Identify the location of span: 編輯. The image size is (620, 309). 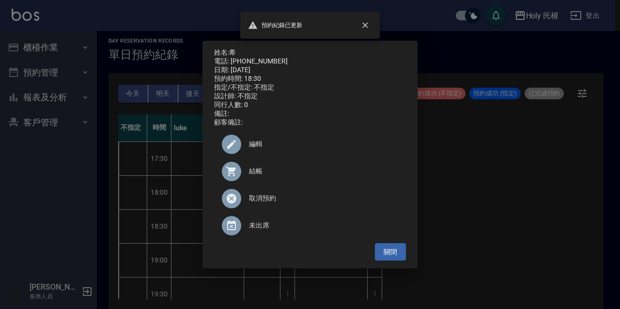
(324, 144).